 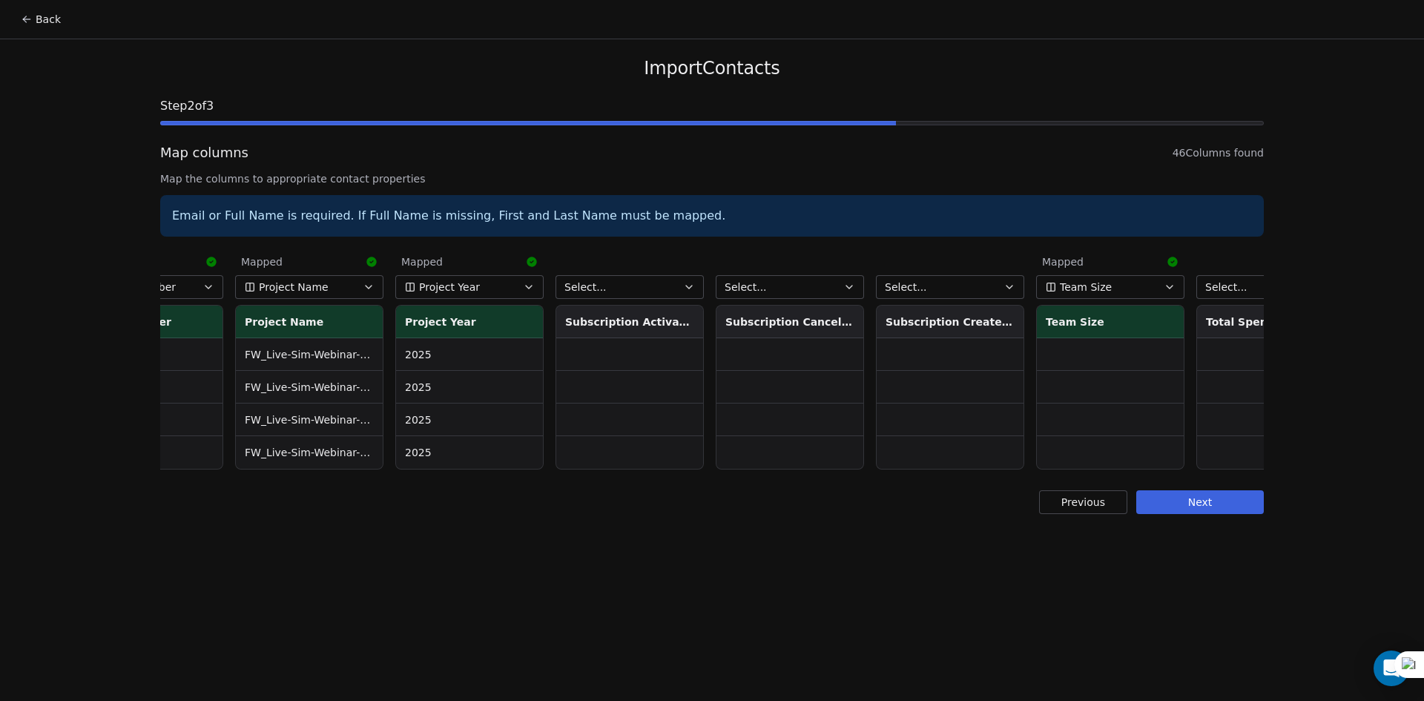 I want to click on span: Map columns, so click(x=204, y=153).